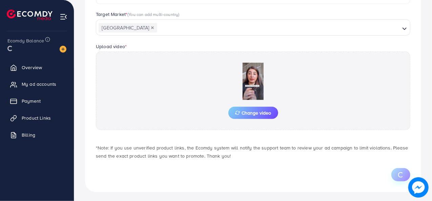  I want to click on span: (You can add multi-country), so click(153, 14).